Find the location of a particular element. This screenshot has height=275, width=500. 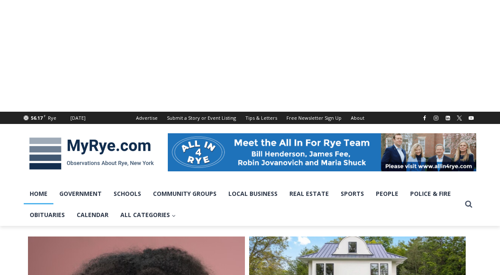

a: X is located at coordinates (459, 118).